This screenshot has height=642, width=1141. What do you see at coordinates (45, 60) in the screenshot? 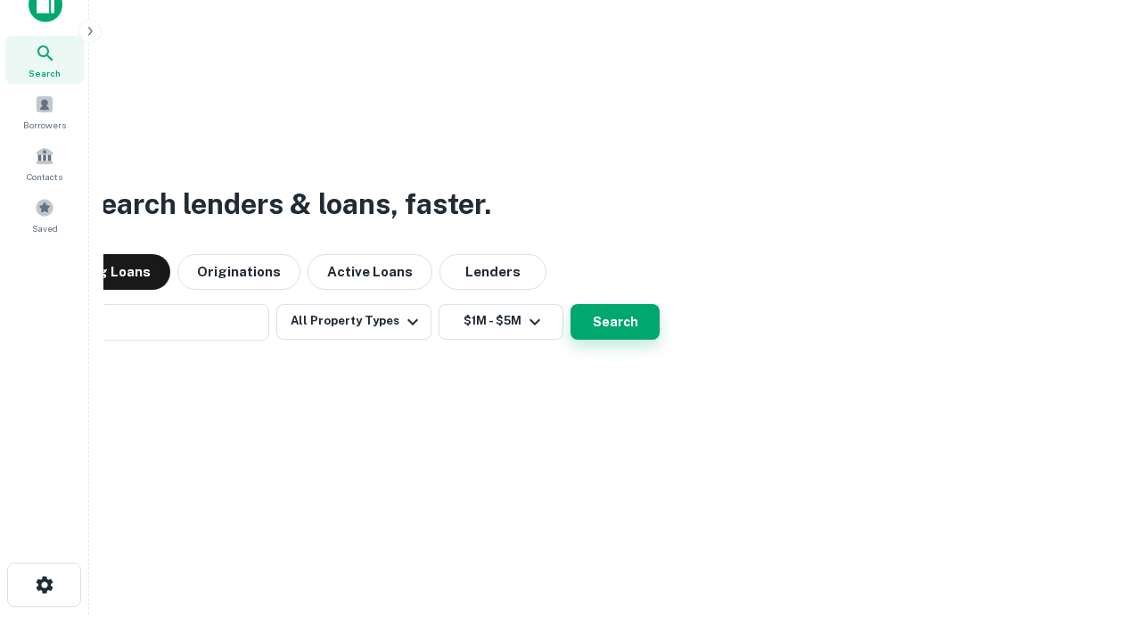
I see `a: Search` at bounding box center [45, 60].